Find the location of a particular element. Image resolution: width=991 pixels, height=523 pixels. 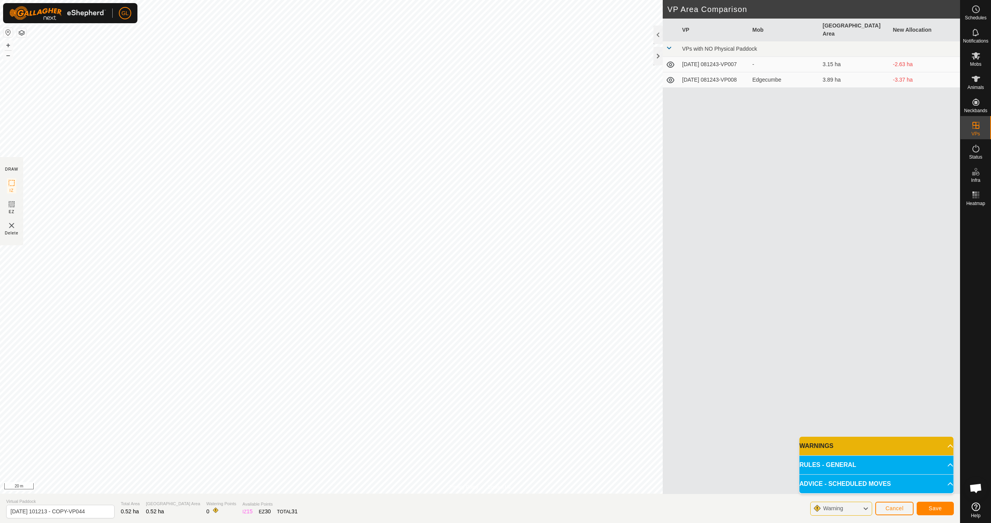

span: Virtual Paddock is located at coordinates (60, 502).